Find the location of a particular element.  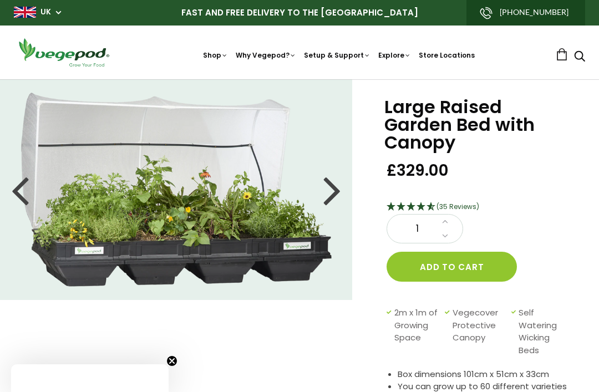

a: Decrease quantity by 1 is located at coordinates (445, 236).